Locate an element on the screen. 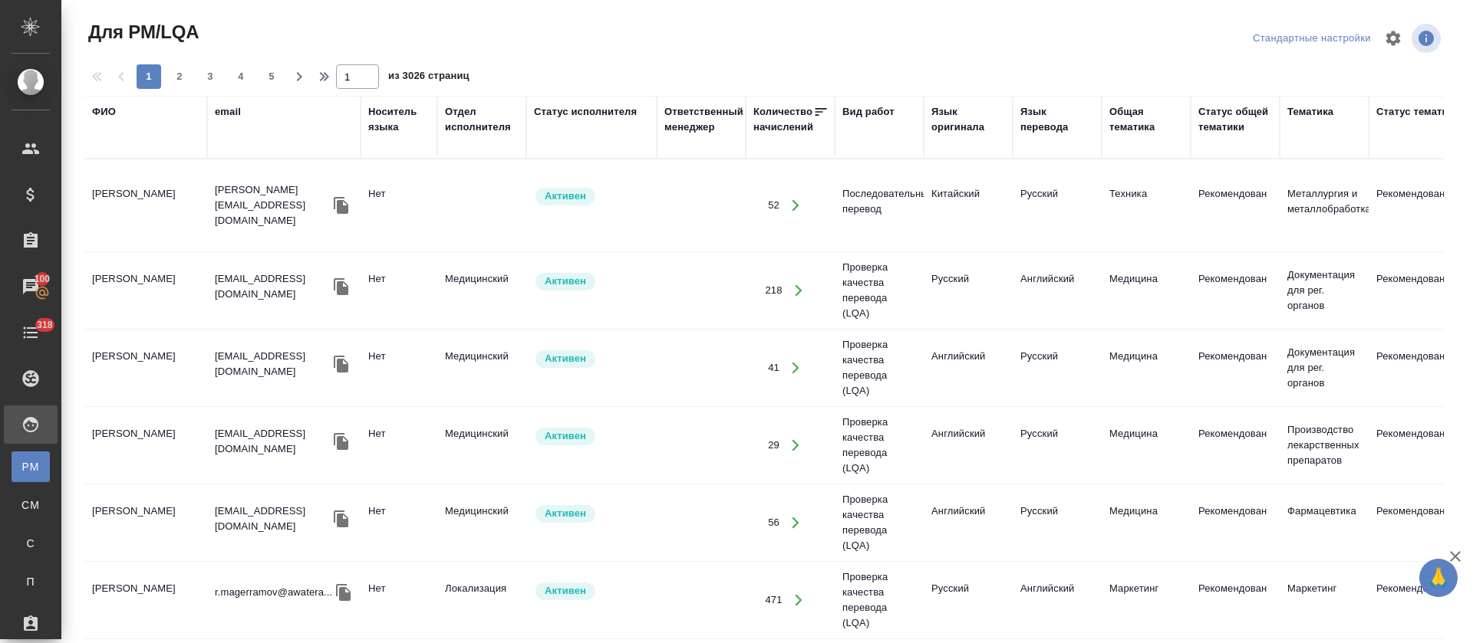 The height and width of the screenshot is (643, 1473). div: Ответственный менеджер is located at coordinates (703, 120).